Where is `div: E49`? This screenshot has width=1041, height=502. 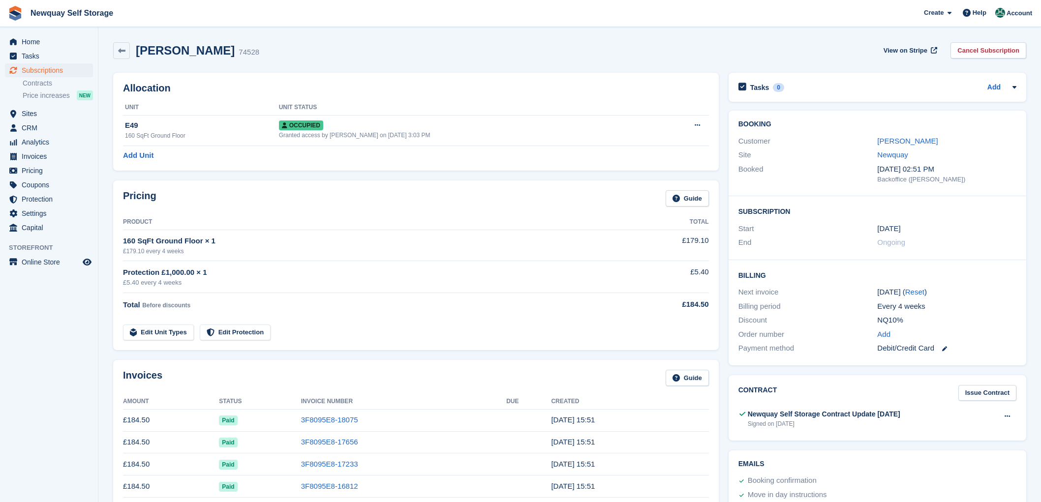 div: E49 is located at coordinates (202, 125).